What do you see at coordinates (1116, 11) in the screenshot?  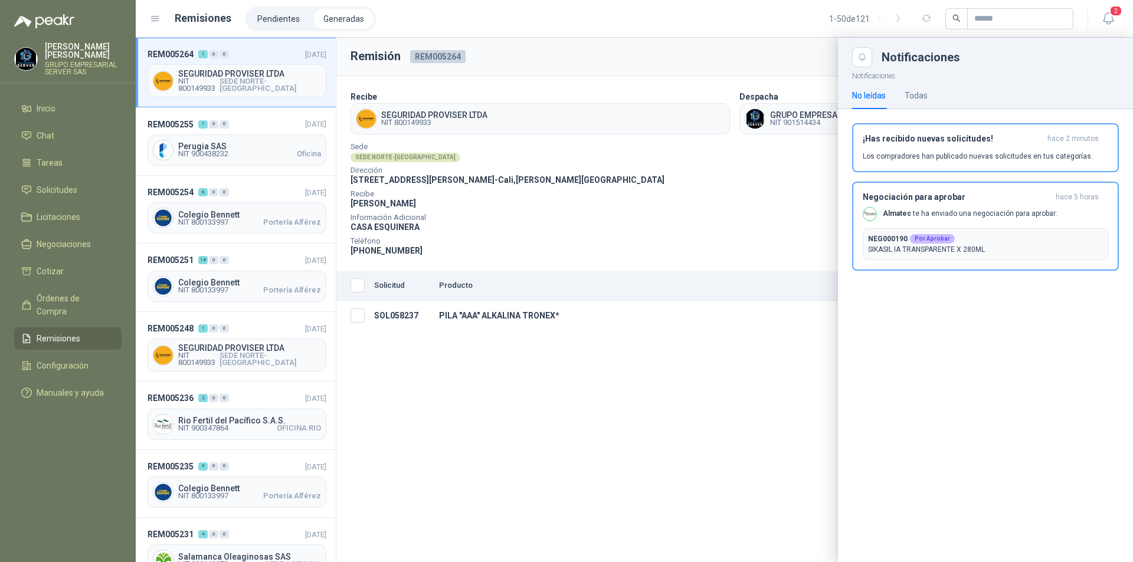 I see `span: 2` at bounding box center [1116, 11].